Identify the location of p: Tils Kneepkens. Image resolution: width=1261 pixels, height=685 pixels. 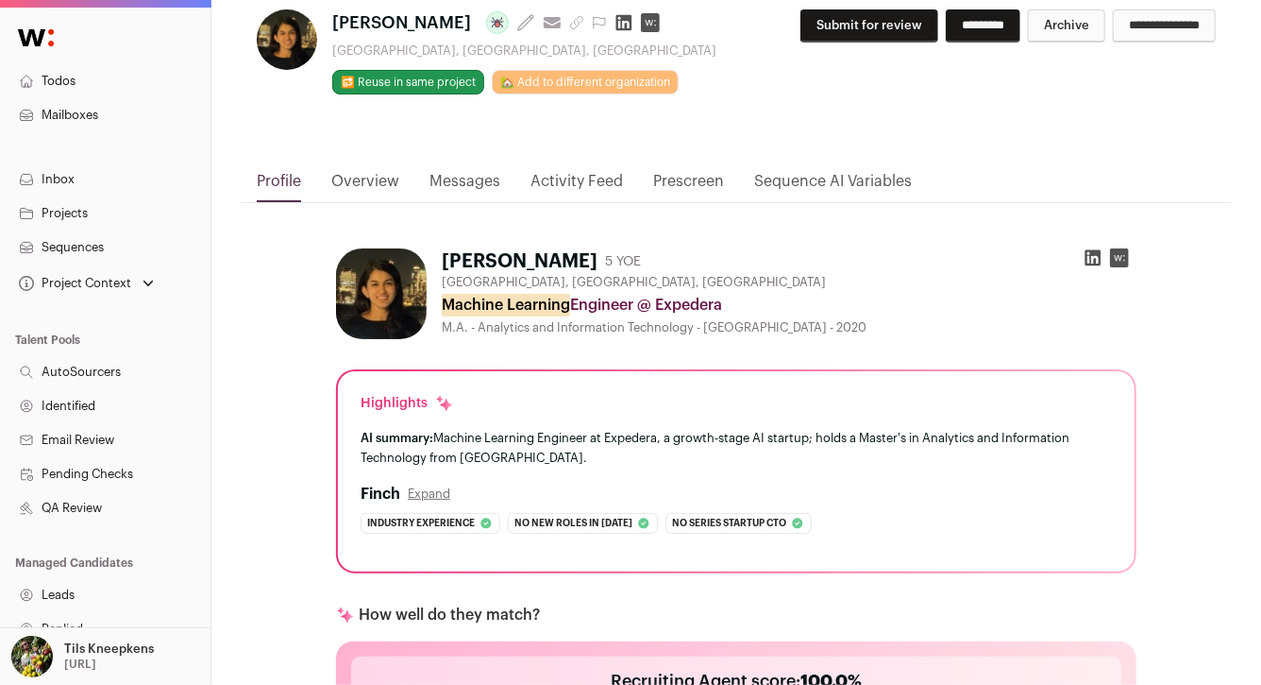
(109, 649).